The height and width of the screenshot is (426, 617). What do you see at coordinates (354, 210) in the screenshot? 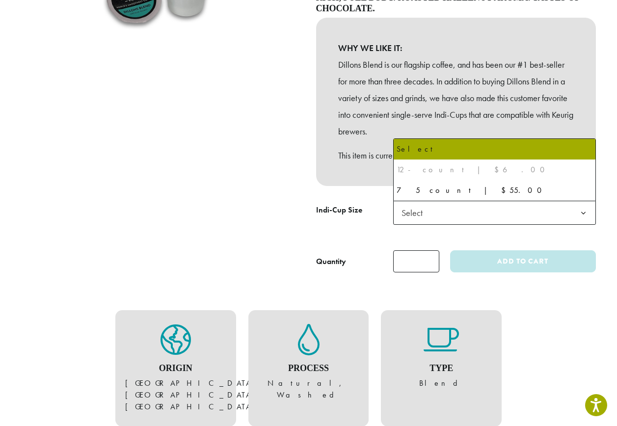
I see `label: Indi-Cup Size` at bounding box center [354, 210].